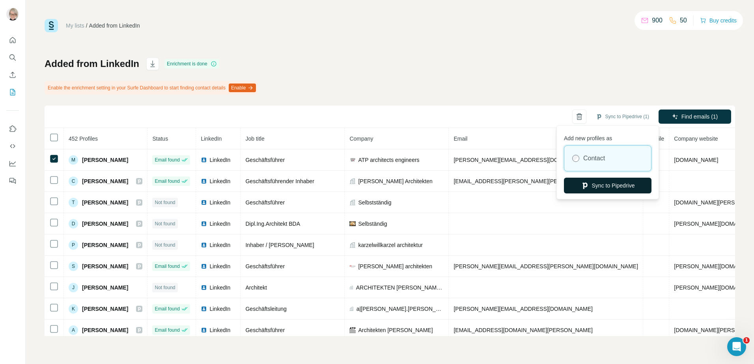 The width and height of the screenshot is (754, 364). Describe the element at coordinates (695, 139) in the screenshot. I see `span: Company website` at that location.